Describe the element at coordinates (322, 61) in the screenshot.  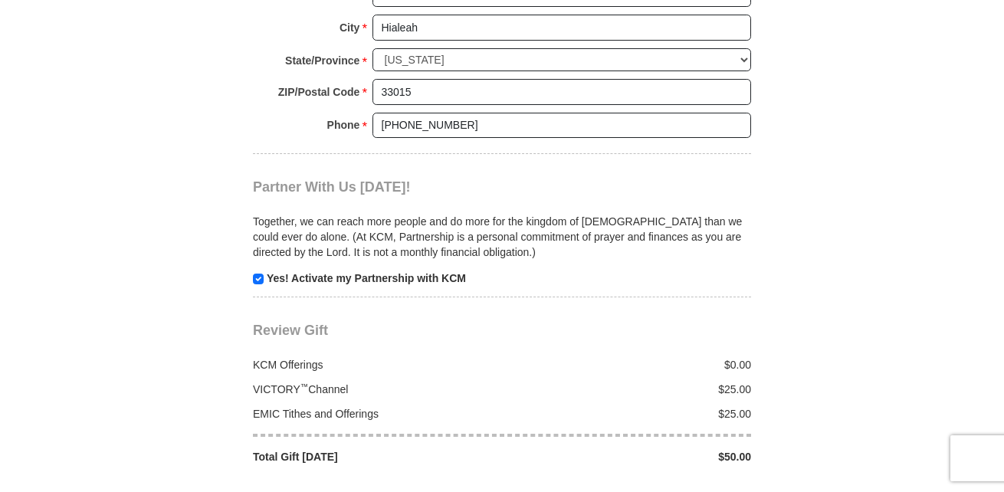
I see `strong: State/Province` at that location.